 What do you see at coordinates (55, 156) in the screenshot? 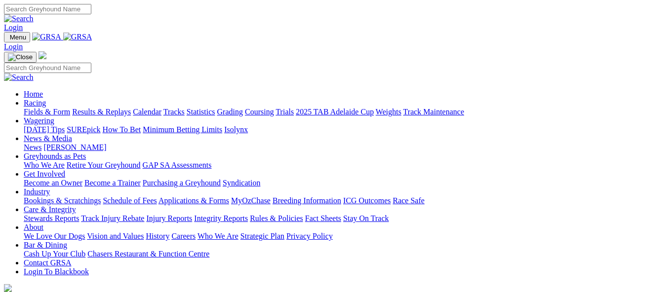
I see `a: Greyhounds as Pets` at bounding box center [55, 156].